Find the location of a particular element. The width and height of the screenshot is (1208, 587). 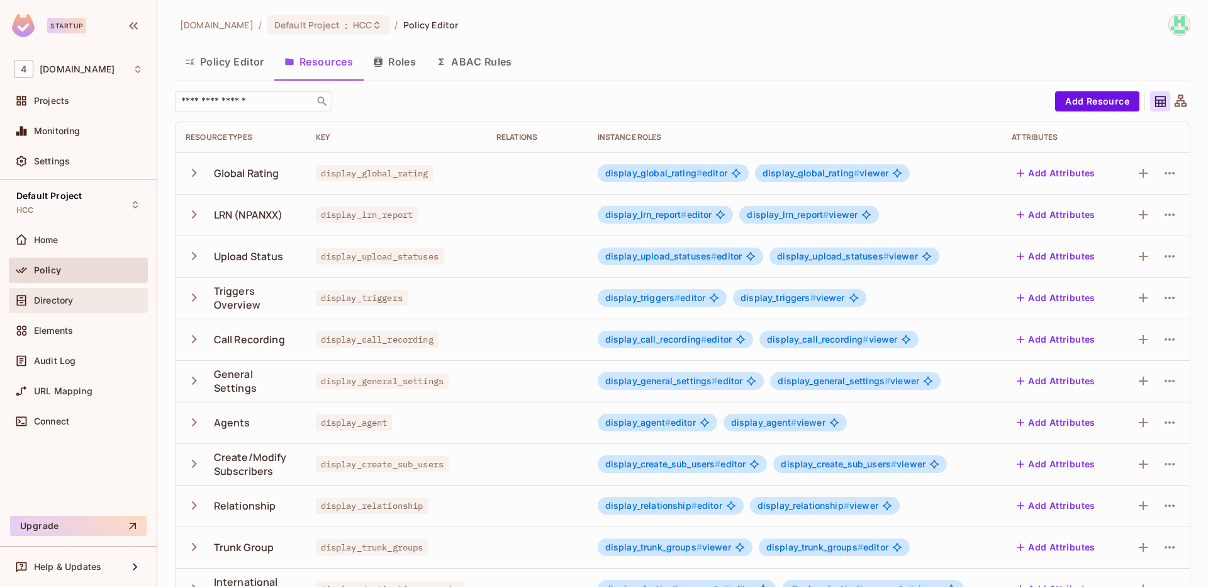

span: Help & Updates is located at coordinates (67, 566).